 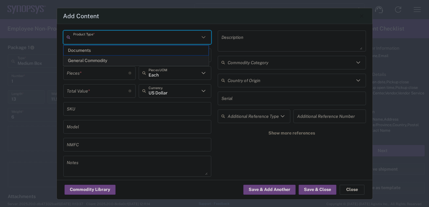 I want to click on button: Commodity Library, so click(x=90, y=190).